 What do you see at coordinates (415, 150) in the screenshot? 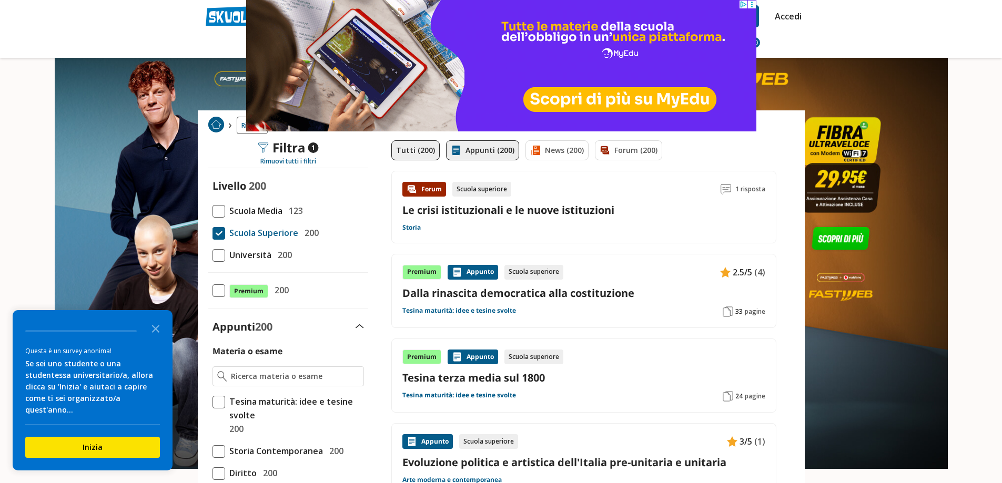
I see `a: Tutti (200)` at bounding box center [415, 150].